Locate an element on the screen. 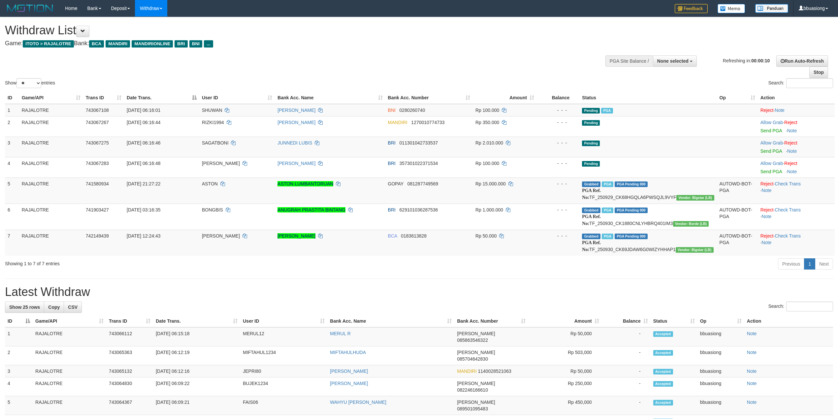 The height and width of the screenshot is (419, 838). a: Reject is located at coordinates (791, 163).